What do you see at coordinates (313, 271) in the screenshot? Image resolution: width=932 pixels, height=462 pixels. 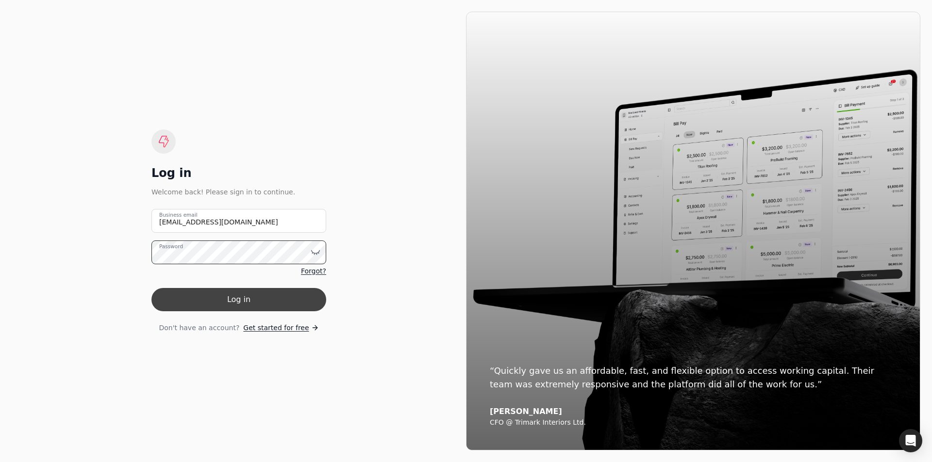 I see `span: Forgot?` at bounding box center [313, 271].